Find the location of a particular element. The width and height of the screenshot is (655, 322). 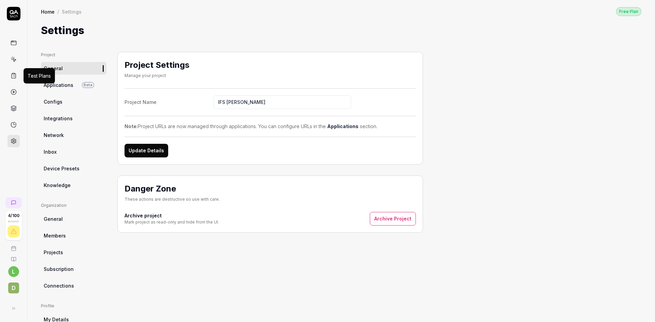

strong: Note: is located at coordinates (131, 126).